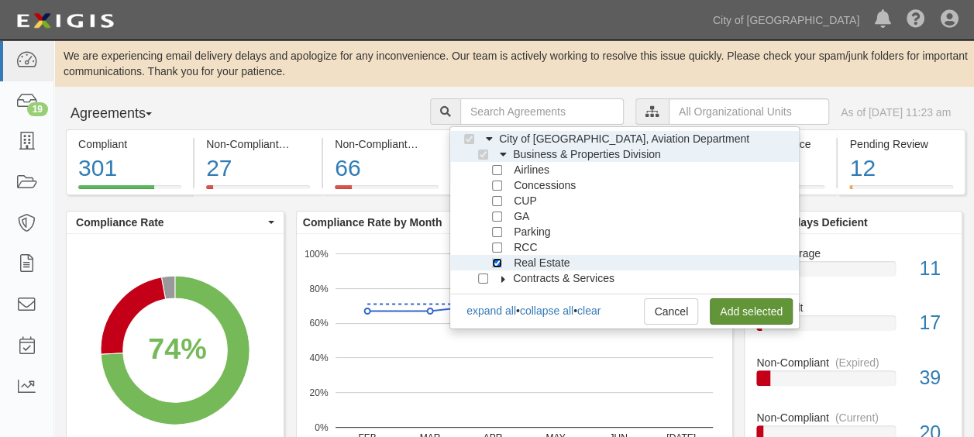 The width and height of the screenshot is (974, 437). I want to click on div: Non-Compliant (Expired), so click(386, 144).